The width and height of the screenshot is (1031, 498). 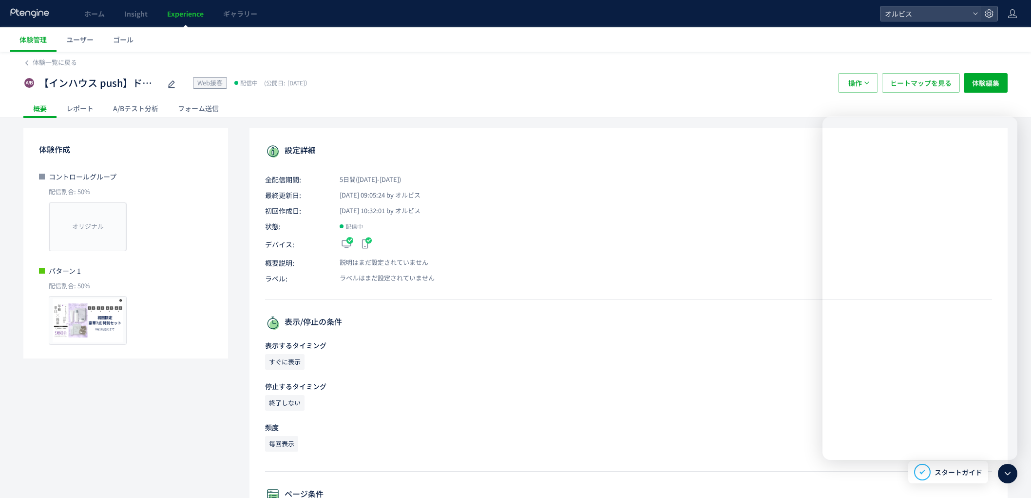 What do you see at coordinates (282, 443) in the screenshot?
I see `span: 毎回表示` at bounding box center [282, 443].